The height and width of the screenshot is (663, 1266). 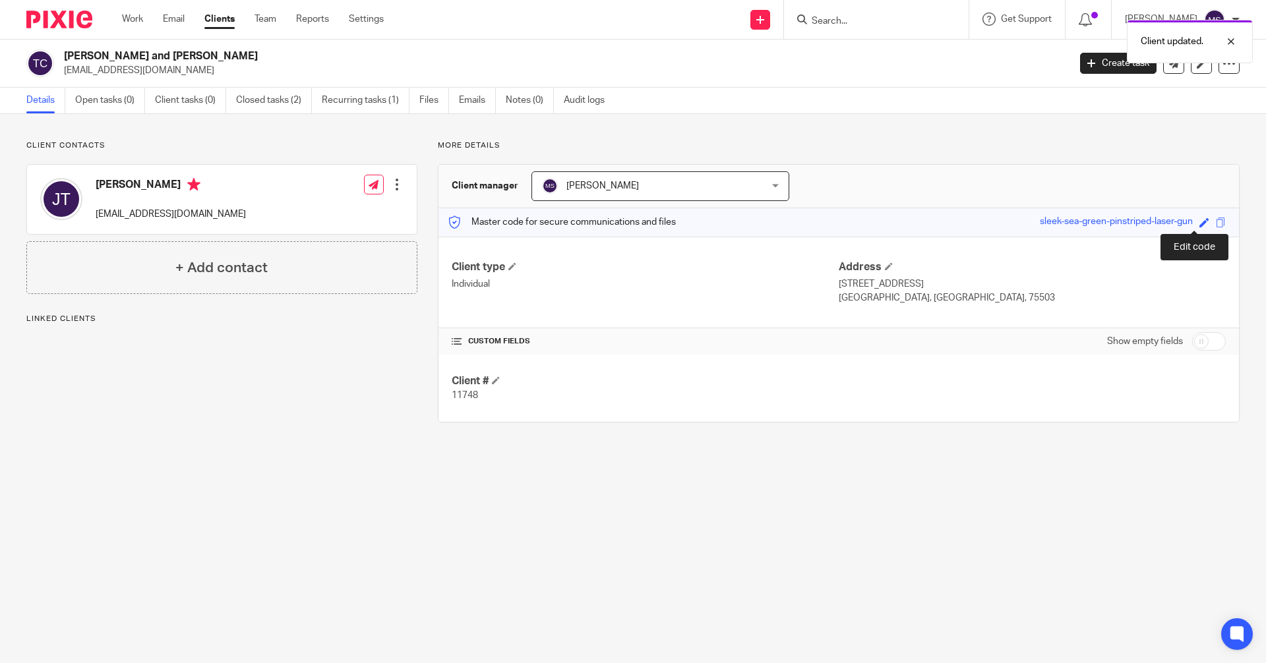 I want to click on h4: Address, so click(x=1032, y=267).